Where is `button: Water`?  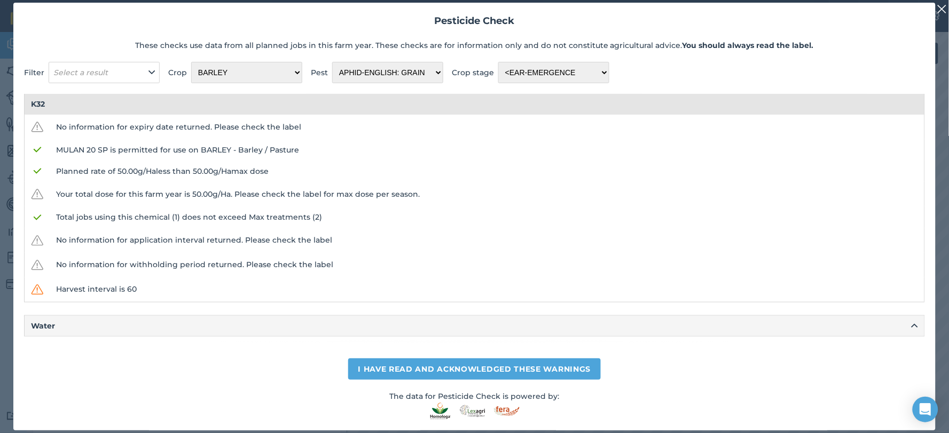
button: Water is located at coordinates (474, 326).